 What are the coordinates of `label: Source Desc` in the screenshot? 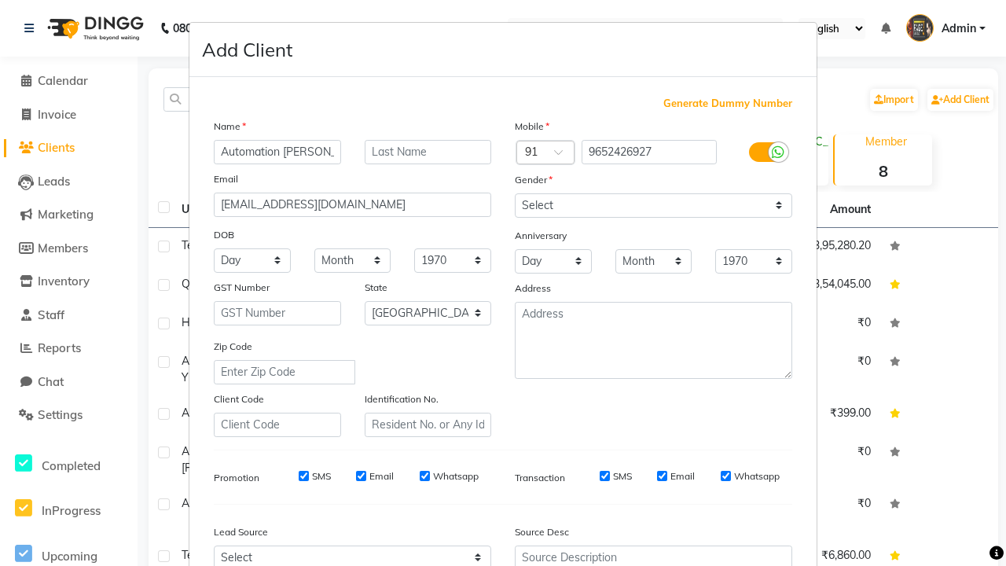 It's located at (542, 532).